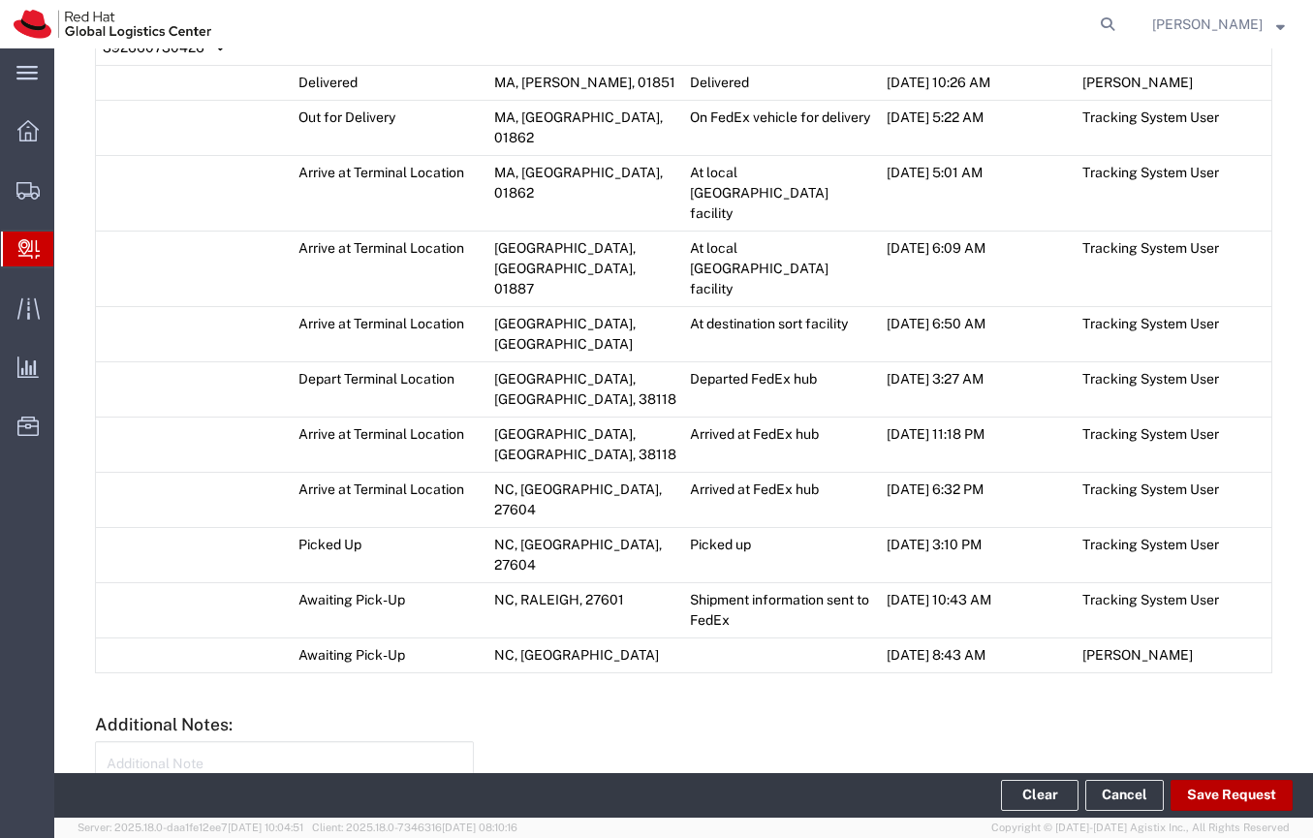  What do you see at coordinates (1039, 795) in the screenshot?
I see `button: Clear` at bounding box center [1039, 795].